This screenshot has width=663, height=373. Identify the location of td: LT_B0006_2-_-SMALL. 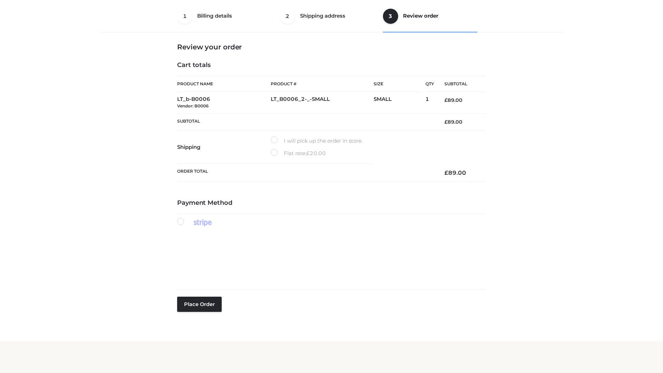
(322, 102).